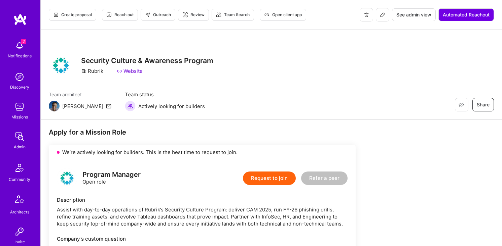 The height and width of the screenshot is (246, 502). What do you see at coordinates (483, 105) in the screenshot?
I see `span: Share` at bounding box center [483, 105].